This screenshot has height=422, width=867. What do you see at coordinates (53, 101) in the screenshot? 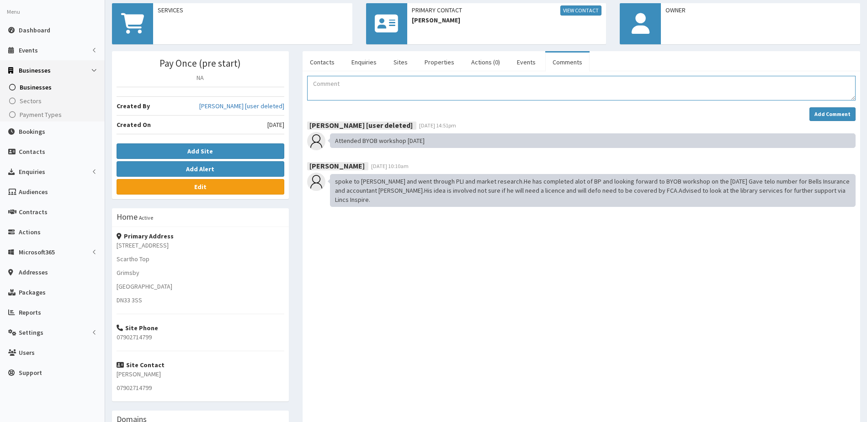
I see `a: Sectors` at bounding box center [53, 101].